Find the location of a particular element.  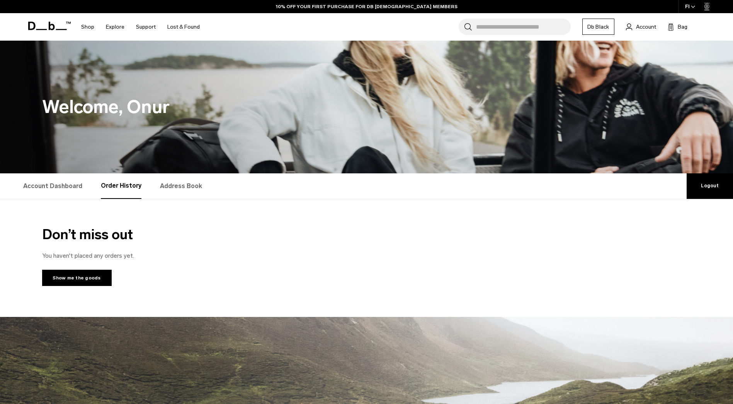

span: Account is located at coordinates (646, 27).